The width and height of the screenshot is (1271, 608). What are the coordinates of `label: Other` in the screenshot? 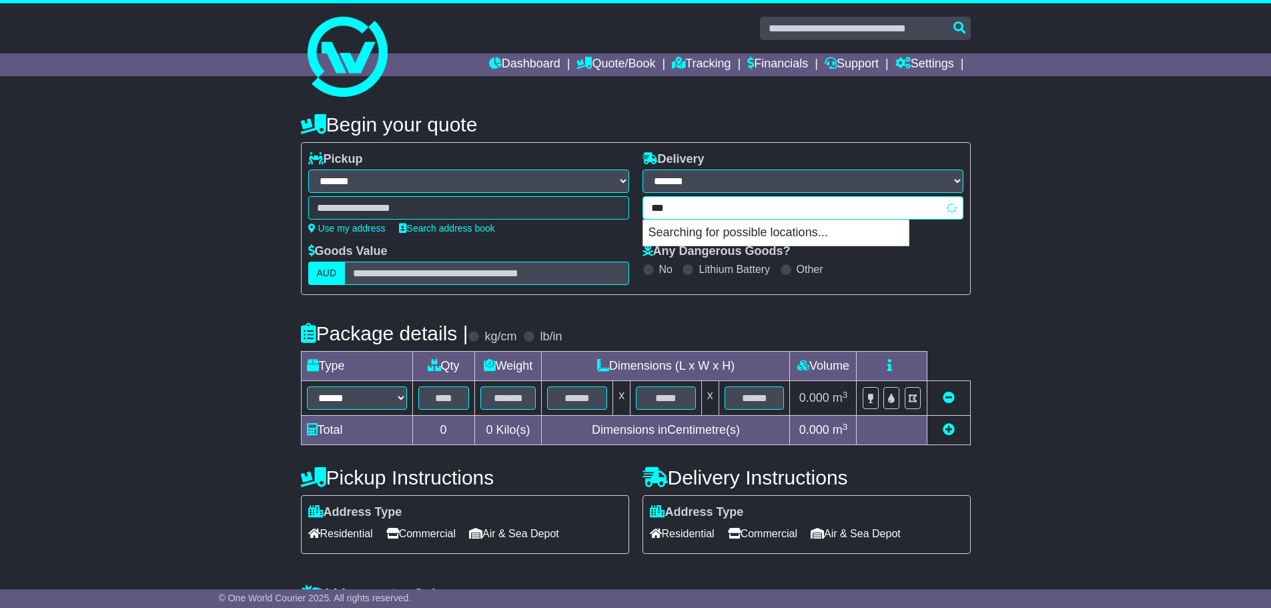 It's located at (810, 269).